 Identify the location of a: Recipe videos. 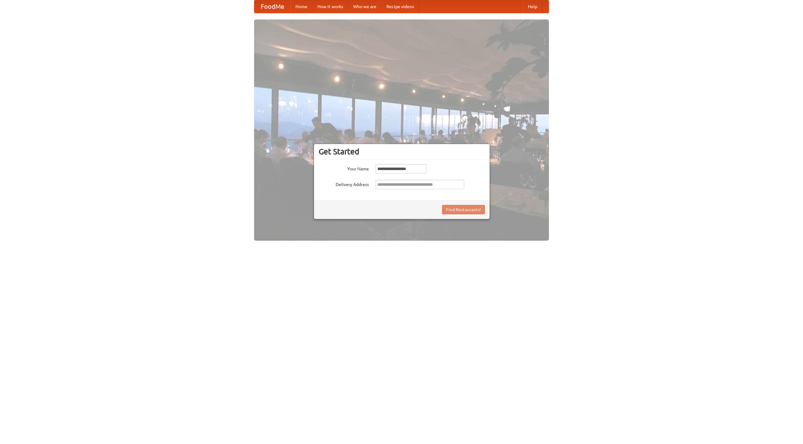
(400, 7).